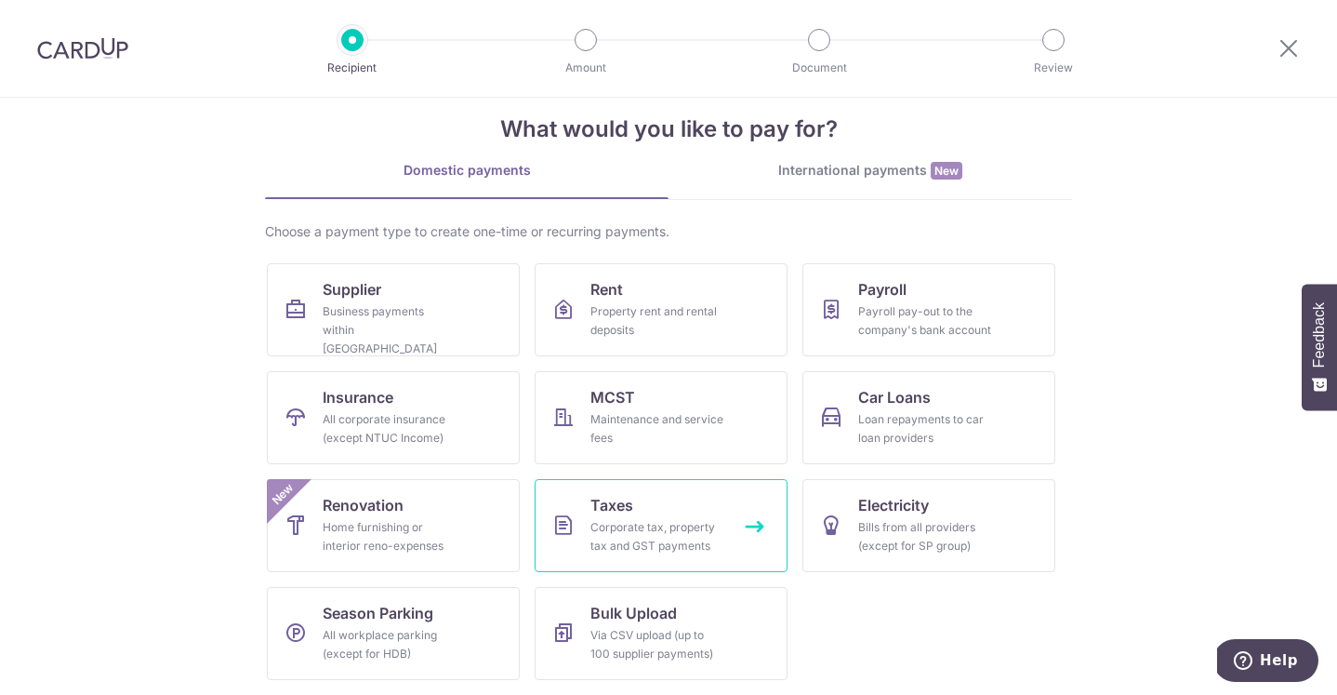 The width and height of the screenshot is (1337, 695). I want to click on div: Via CSV upload (up to 100 supplier payments), so click(658, 644).